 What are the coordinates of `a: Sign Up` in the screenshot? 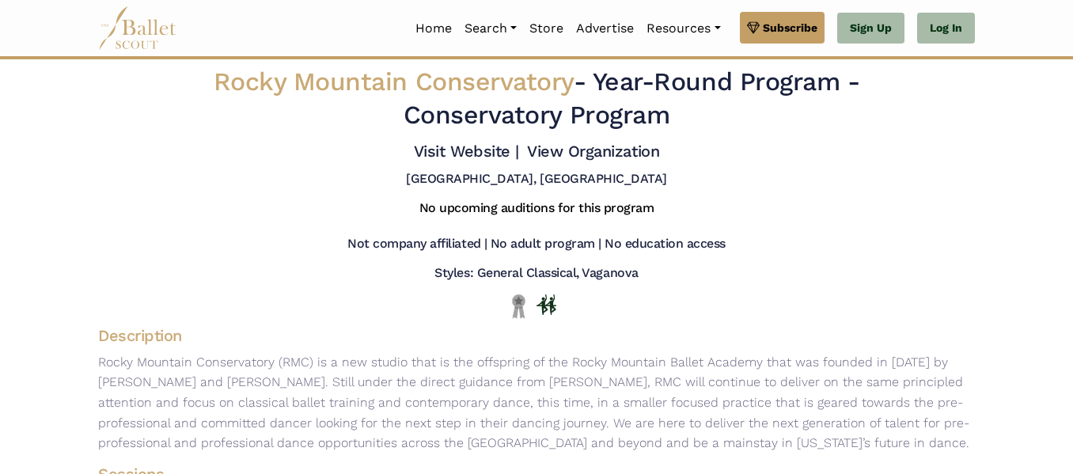 It's located at (870, 28).